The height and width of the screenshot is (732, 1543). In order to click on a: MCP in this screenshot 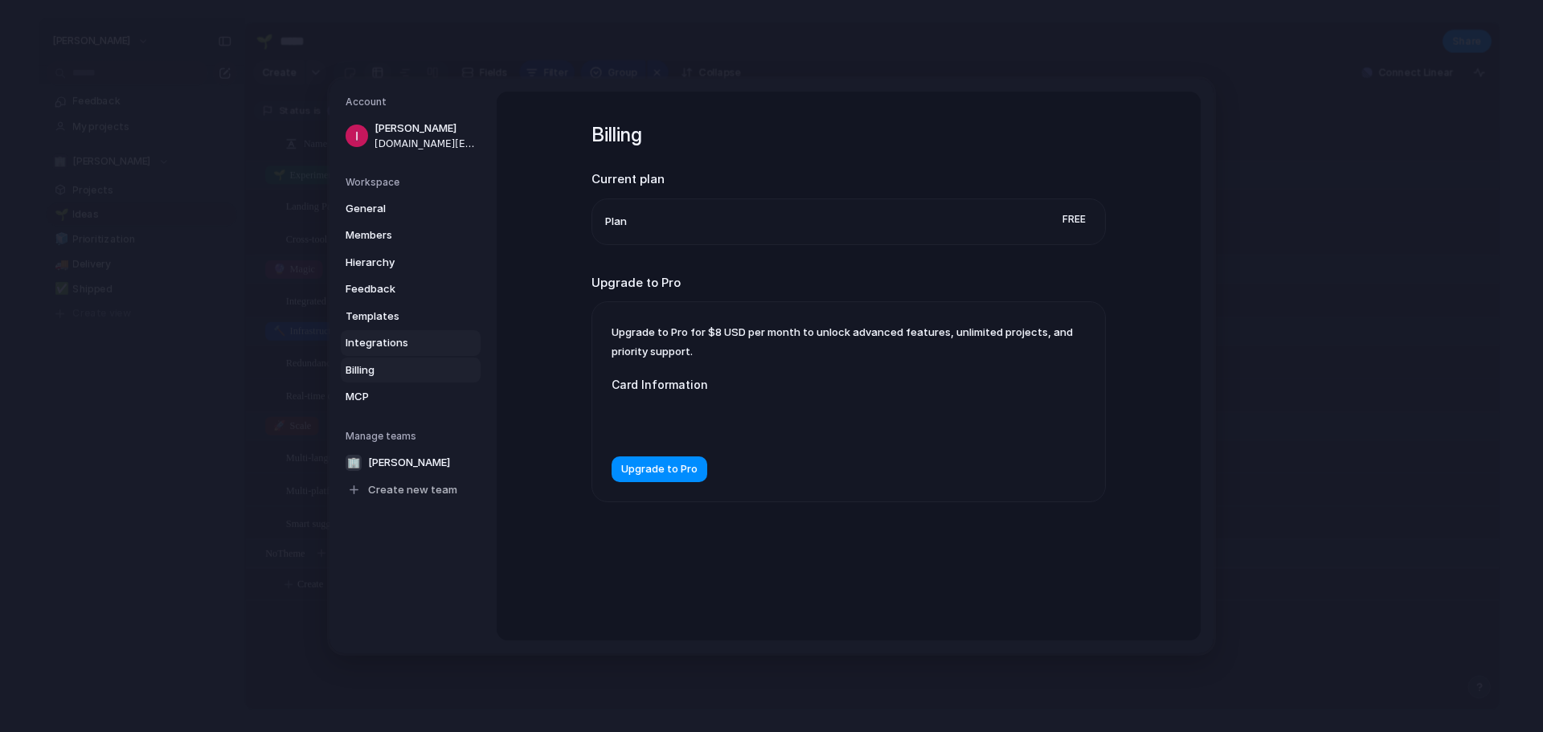, I will do `click(411, 397)`.